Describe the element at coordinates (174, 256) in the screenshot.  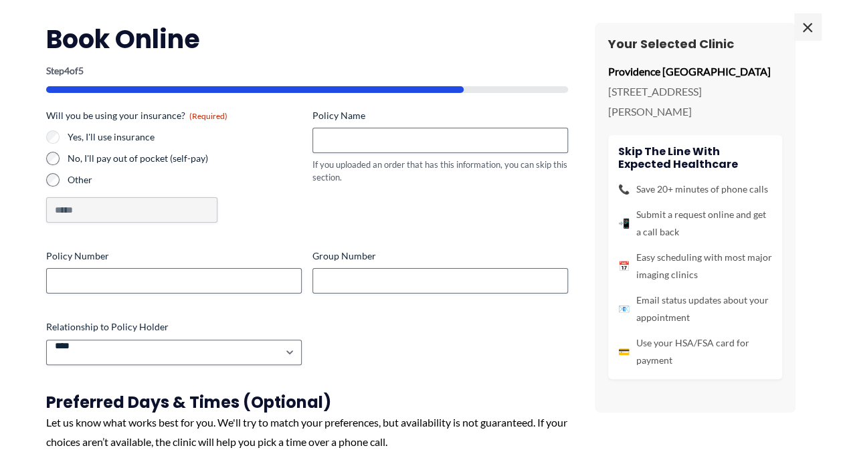
I see `label: Policy Number` at that location.